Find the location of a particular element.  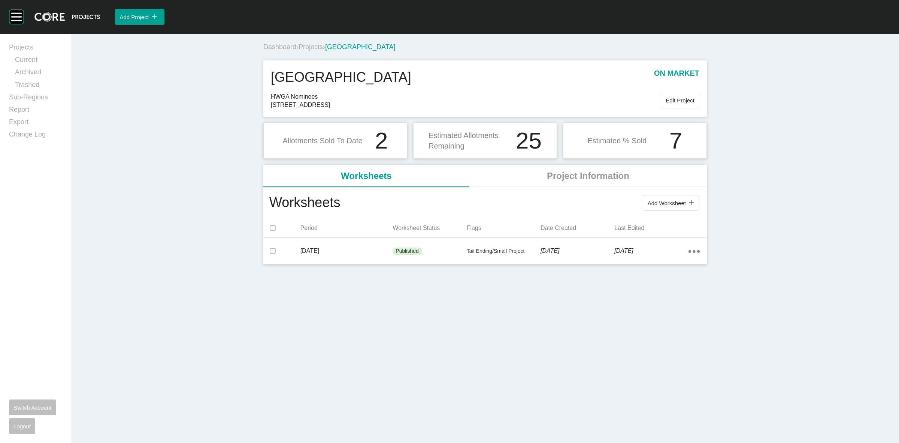

h1: 2 is located at coordinates (381, 141).